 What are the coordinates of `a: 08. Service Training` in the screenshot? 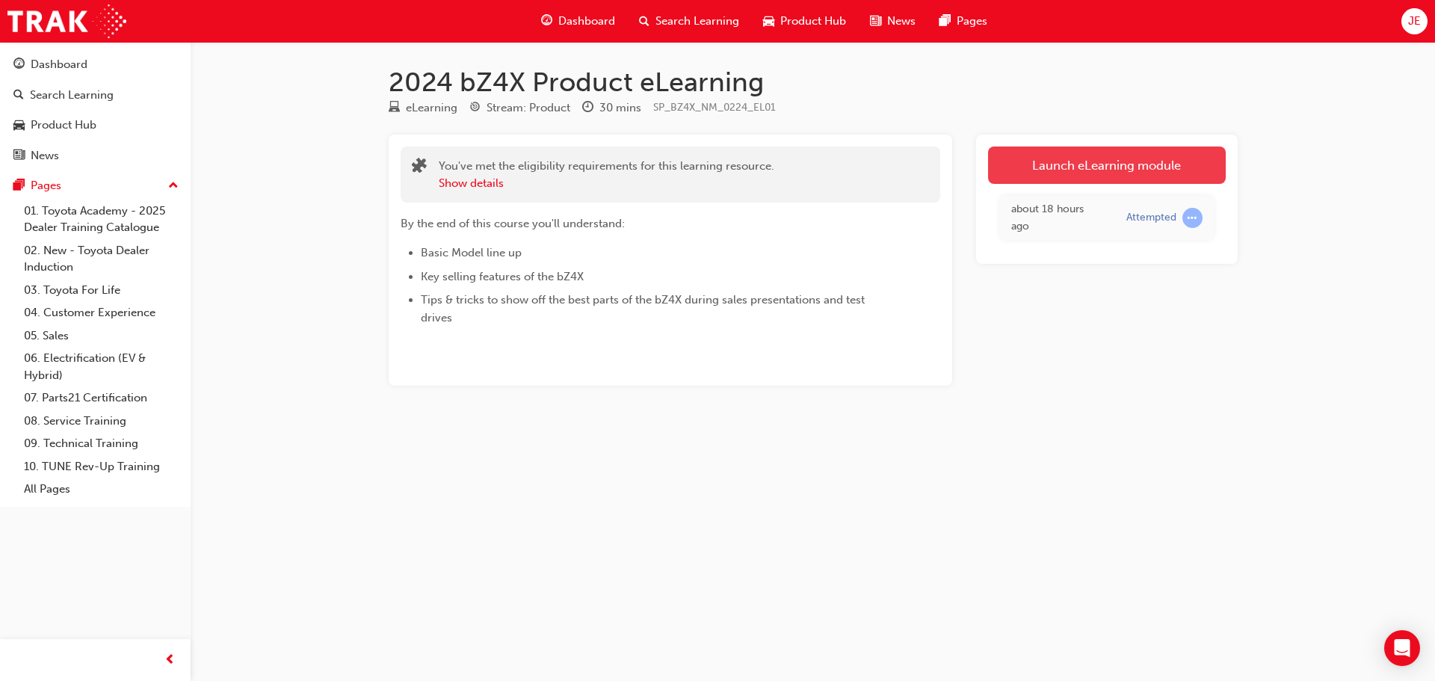 It's located at (101, 421).